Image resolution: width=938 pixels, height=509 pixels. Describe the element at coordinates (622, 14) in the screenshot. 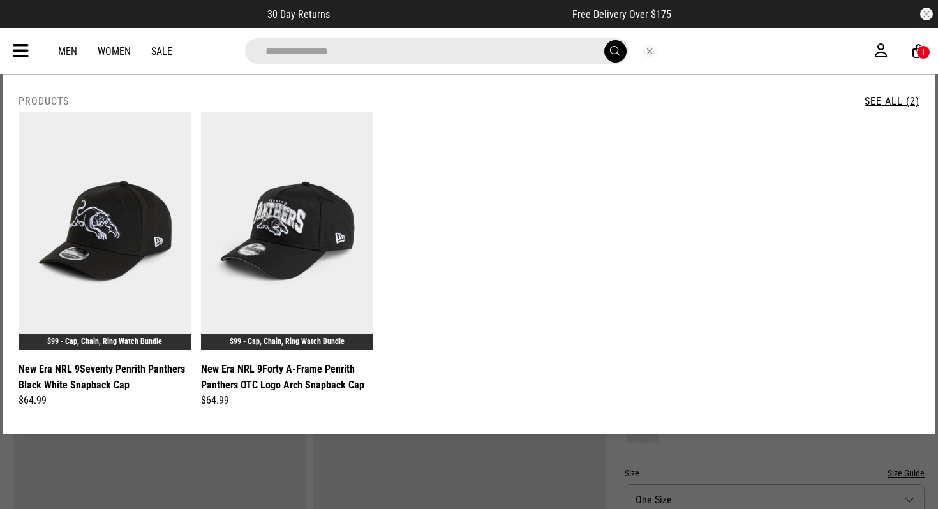

I see `span: Free Delivery Over $175` at that location.